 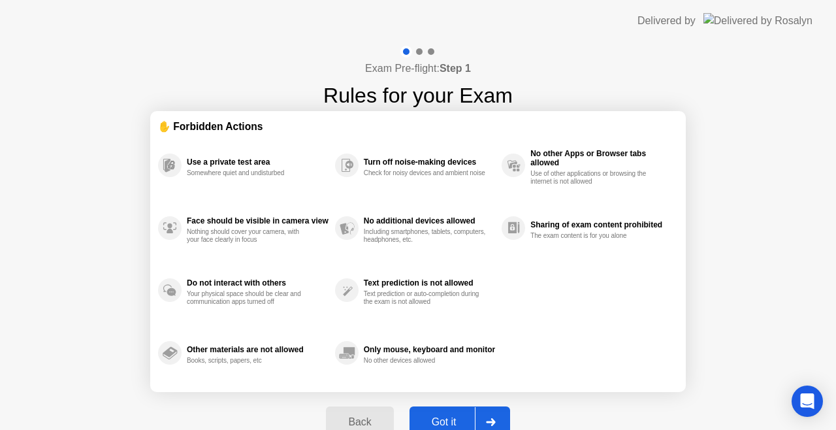 What do you see at coordinates (418, 95) in the screenshot?
I see `h1: Rules for your Exam` at bounding box center [418, 95].